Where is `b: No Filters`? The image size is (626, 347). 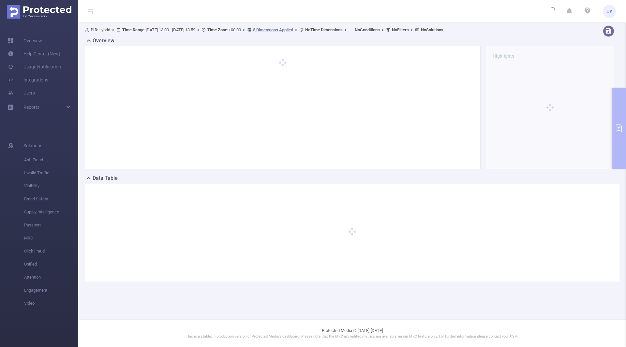 b: No Filters is located at coordinates (401, 30).